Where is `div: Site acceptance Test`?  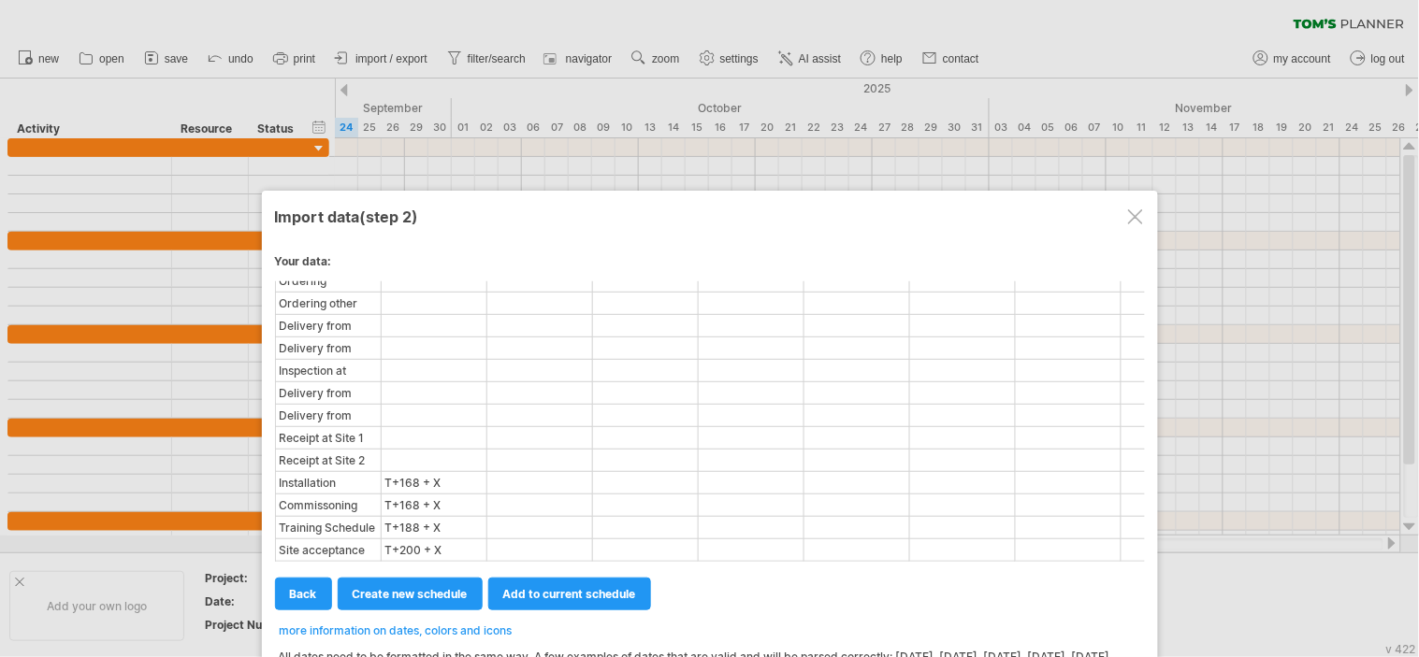 div: Site acceptance Test is located at coordinates (328, 550).